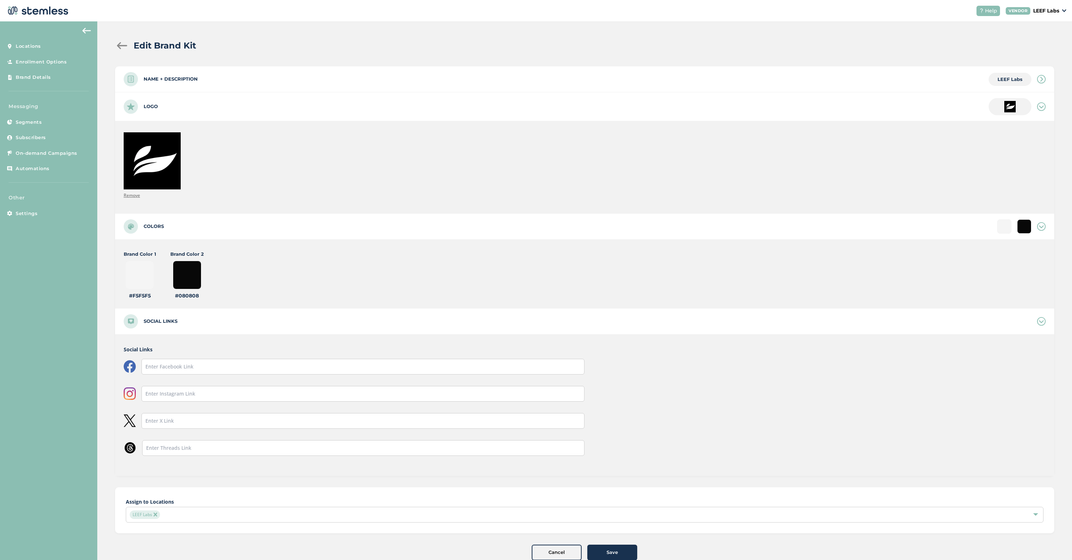 Image resolution: width=1072 pixels, height=560 pixels. Describe the element at coordinates (171, 79) in the screenshot. I see `label: Name + Description` at that location.